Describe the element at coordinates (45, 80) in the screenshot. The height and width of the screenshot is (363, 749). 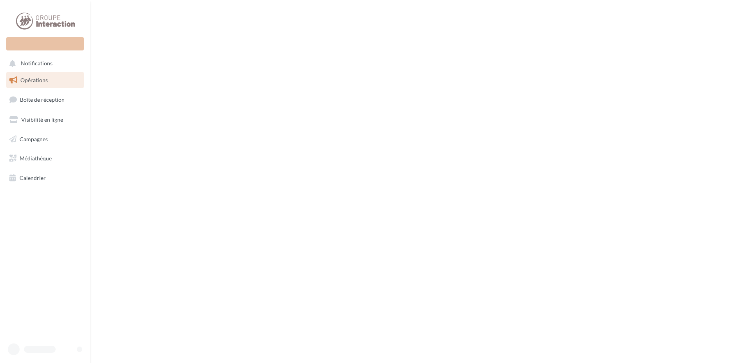
I see `a: Opérations` at that location.